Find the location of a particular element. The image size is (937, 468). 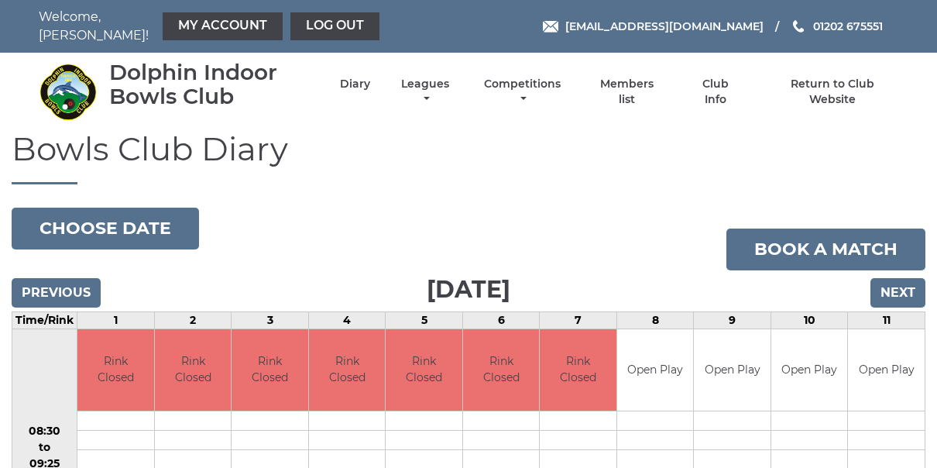

div: Dolphin Indoor Bowls Club is located at coordinates (211, 84).